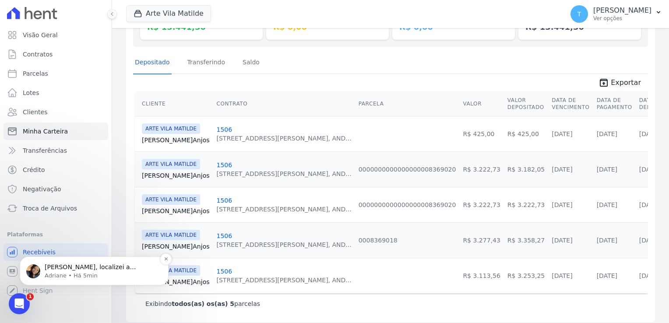 The height and width of the screenshot is (323, 669). I want to click on span: Exportar, so click(626, 83).